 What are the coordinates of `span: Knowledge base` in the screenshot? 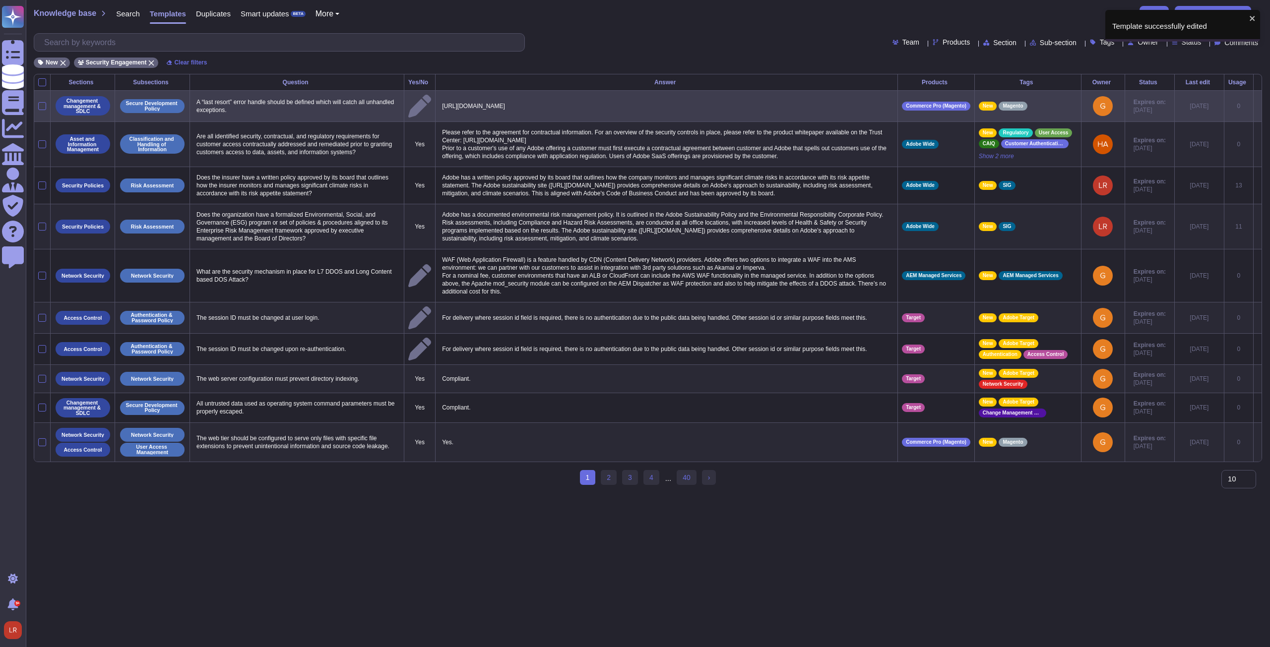 It's located at (65, 13).